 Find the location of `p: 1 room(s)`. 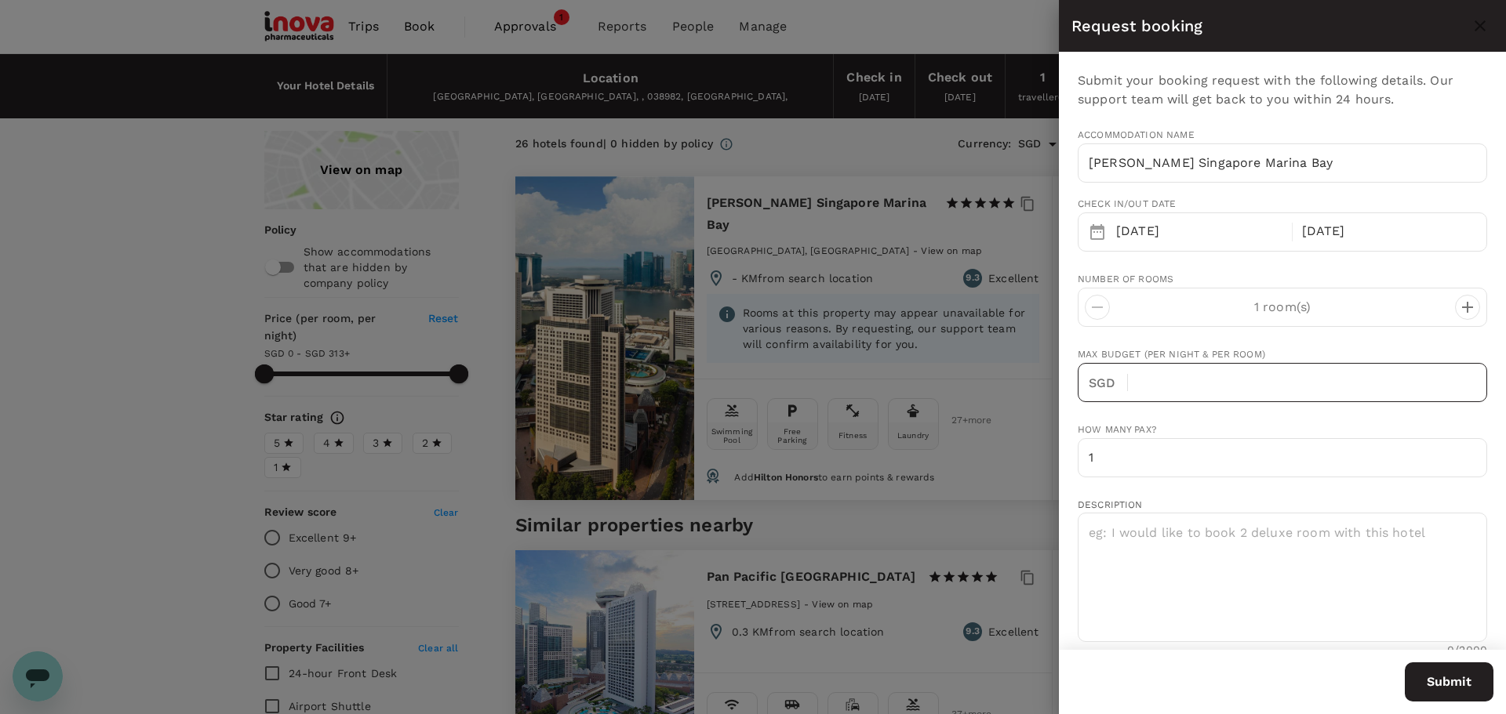

p: 1 room(s) is located at coordinates (1282, 307).